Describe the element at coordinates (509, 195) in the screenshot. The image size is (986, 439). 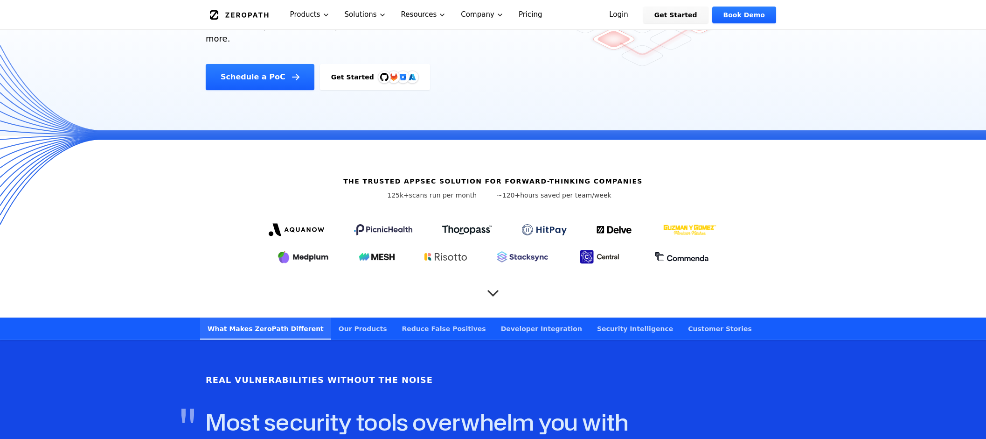
I see `span: ~120+` at that location.